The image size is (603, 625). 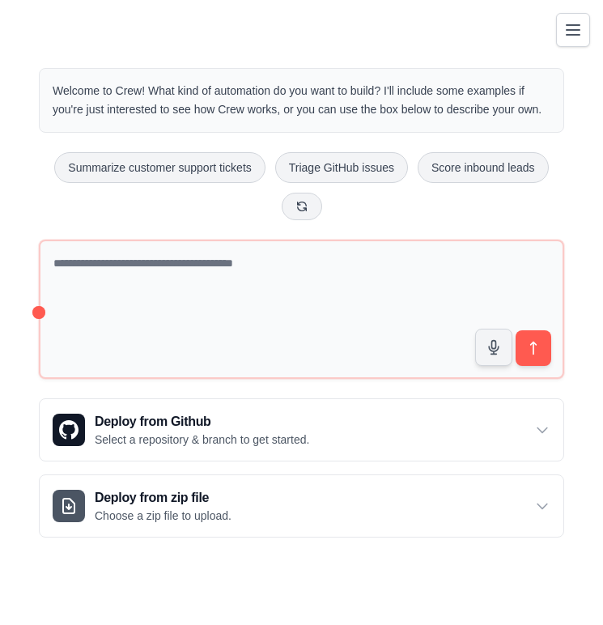 What do you see at coordinates (342, 168) in the screenshot?
I see `button: Triage GitHub issues` at bounding box center [342, 168].